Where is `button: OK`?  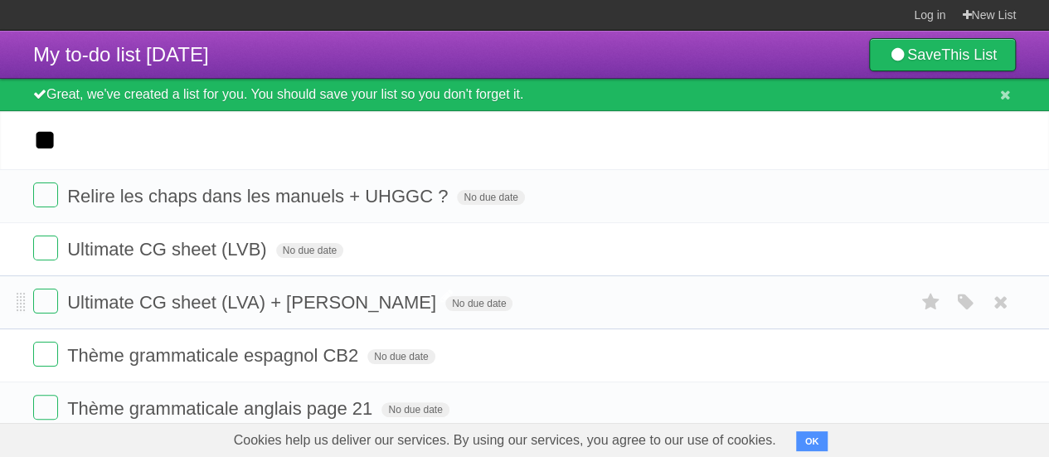 button: OK is located at coordinates (812, 441).